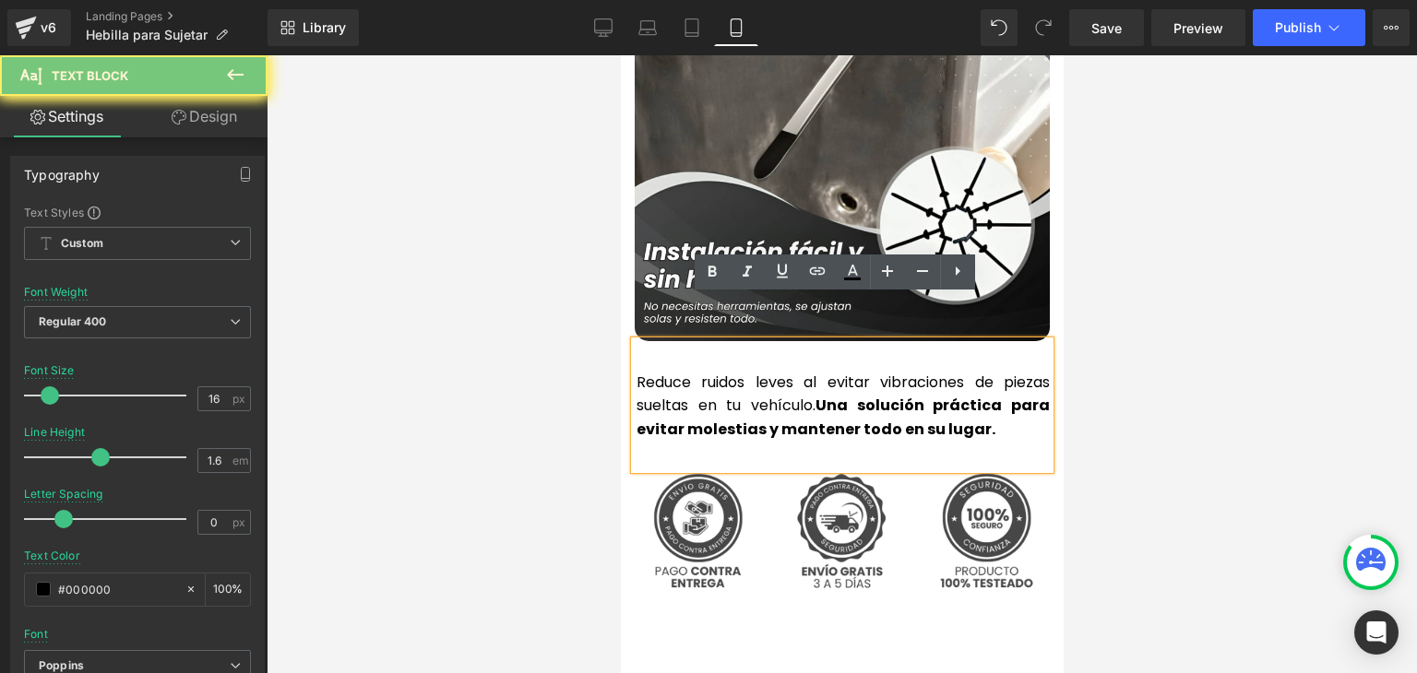 The height and width of the screenshot is (673, 1417). What do you see at coordinates (204, 116) in the screenshot?
I see `a: Design` at bounding box center [204, 116].